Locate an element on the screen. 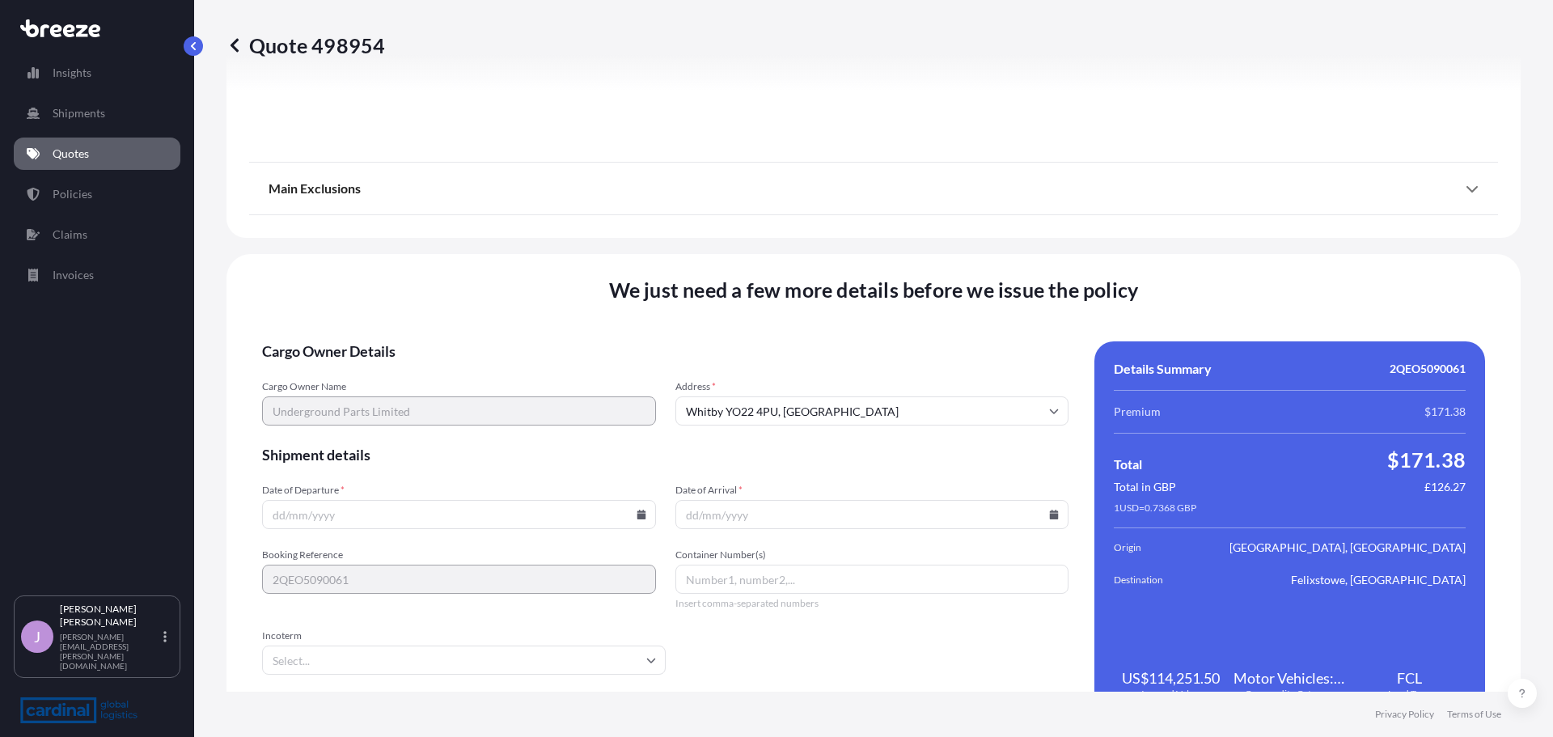 This screenshot has height=737, width=1553. p: Quote 498954 is located at coordinates (306, 45).